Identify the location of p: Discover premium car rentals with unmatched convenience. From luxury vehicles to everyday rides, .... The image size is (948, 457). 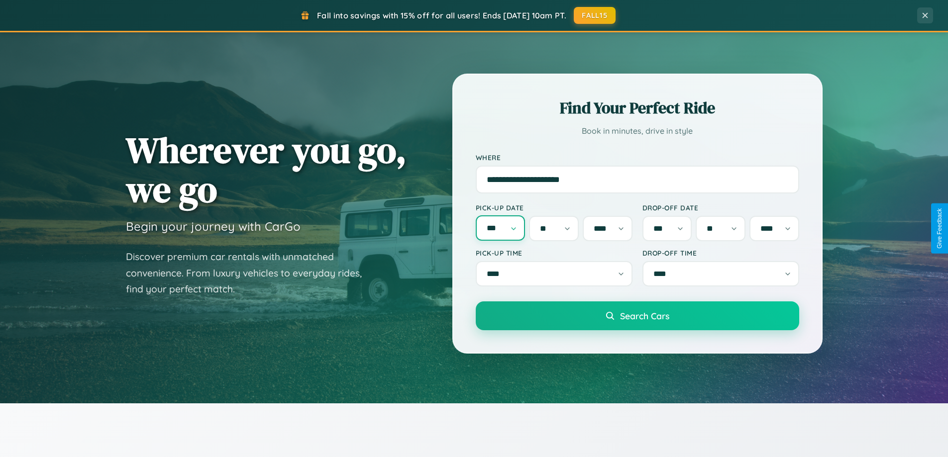
(250, 273).